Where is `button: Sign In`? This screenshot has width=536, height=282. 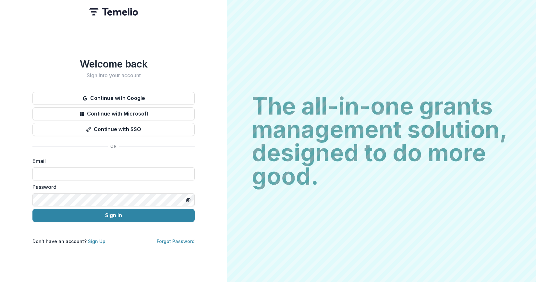
button: Sign In is located at coordinates (114, 215).